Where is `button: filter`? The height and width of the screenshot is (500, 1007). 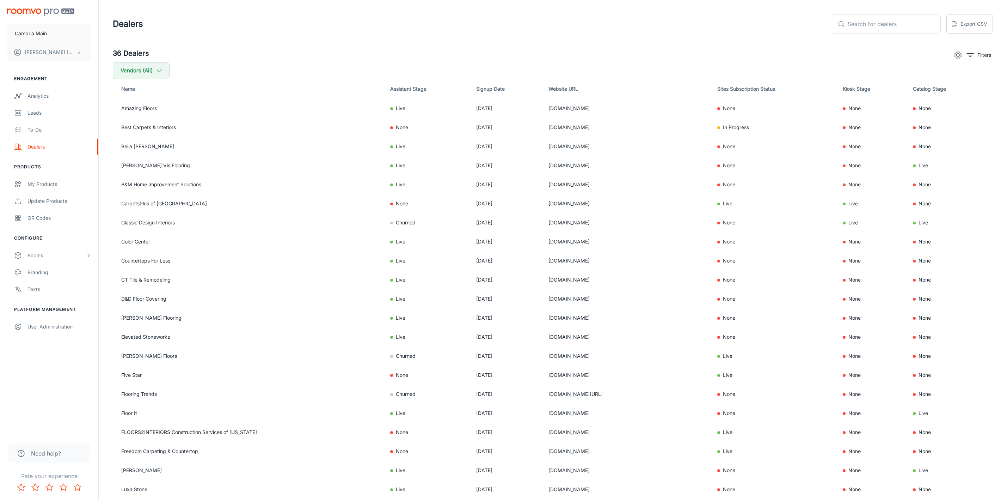
button: filter is located at coordinates (979, 55).